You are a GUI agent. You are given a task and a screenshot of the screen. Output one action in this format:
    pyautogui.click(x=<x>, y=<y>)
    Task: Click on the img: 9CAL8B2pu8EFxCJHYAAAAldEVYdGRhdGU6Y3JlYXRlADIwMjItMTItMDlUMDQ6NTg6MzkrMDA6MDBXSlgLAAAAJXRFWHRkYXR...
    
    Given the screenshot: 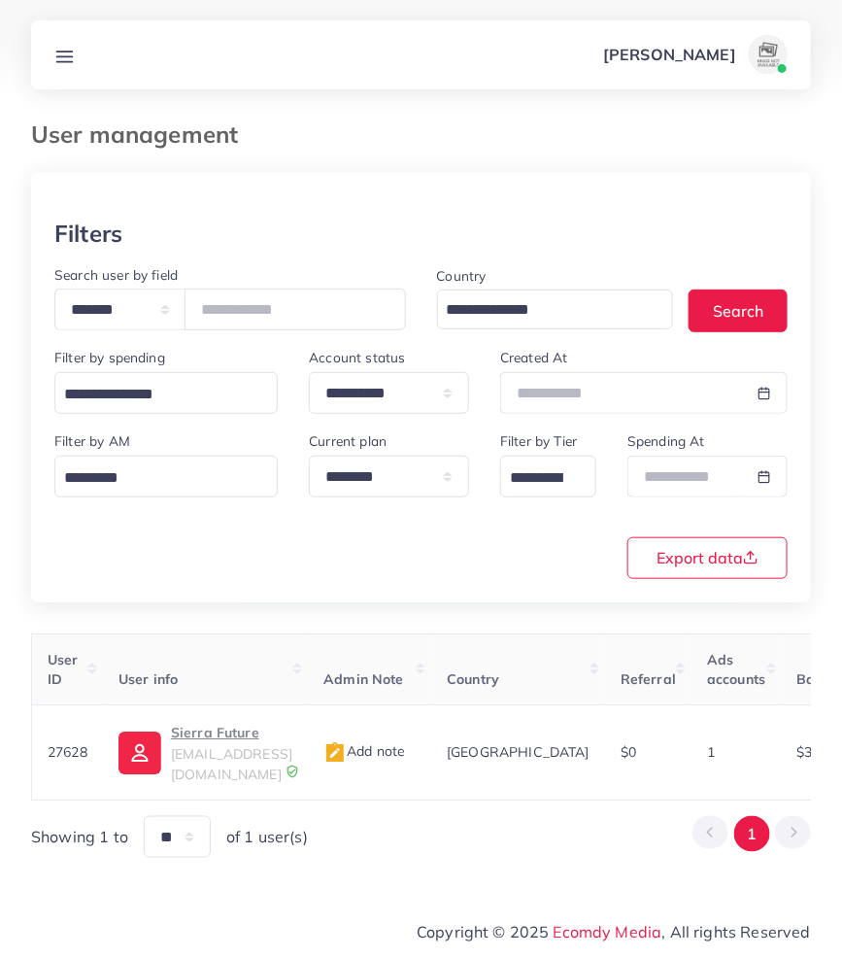 What is the action you would take?
    pyautogui.click(x=292, y=771)
    